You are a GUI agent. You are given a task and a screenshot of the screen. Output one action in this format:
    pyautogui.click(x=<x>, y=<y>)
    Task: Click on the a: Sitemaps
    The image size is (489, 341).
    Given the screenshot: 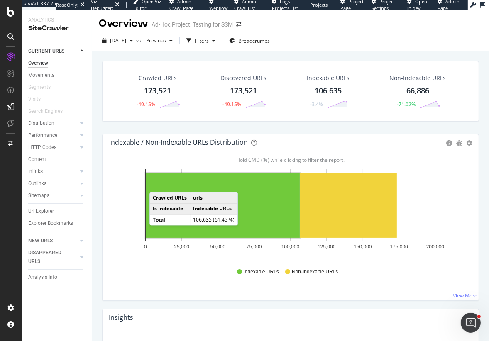 What is the action you would take?
    pyautogui.click(x=53, y=195)
    